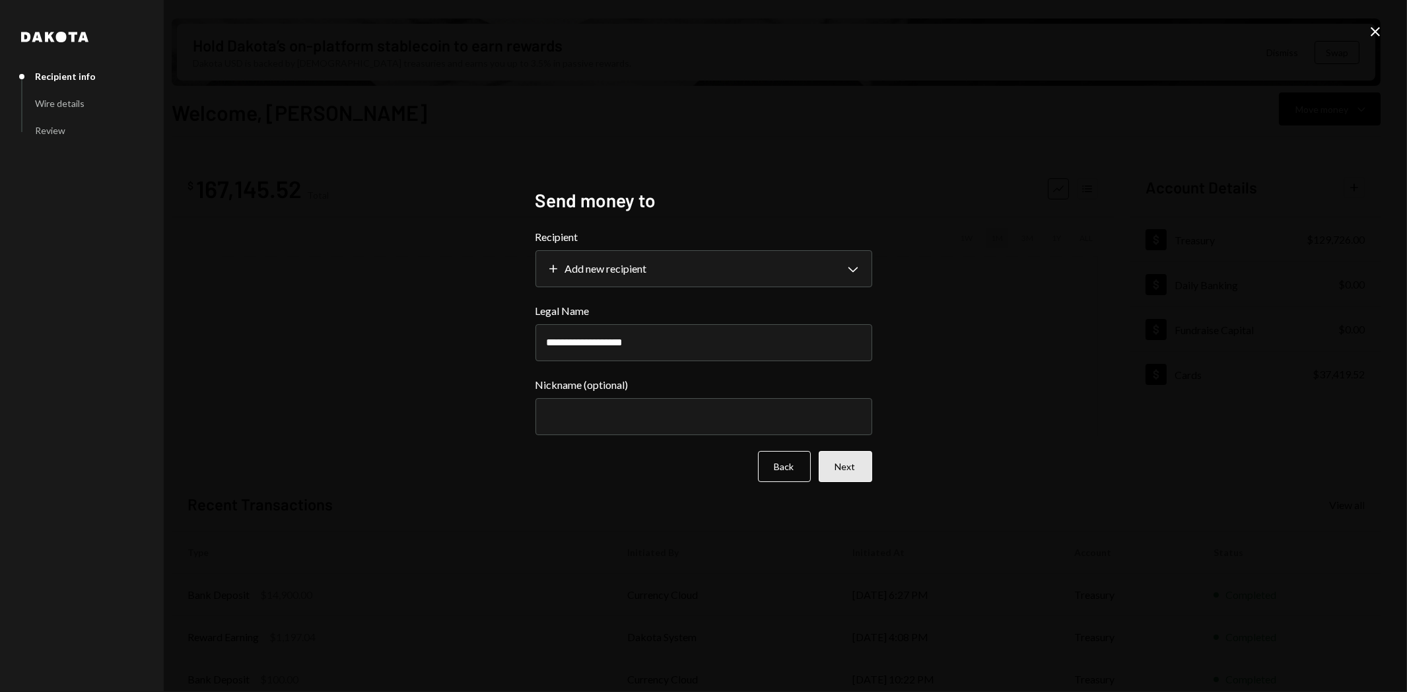 This screenshot has height=692, width=1407. Describe the element at coordinates (704, 385) in the screenshot. I see `label: Nickname (optional)` at that location.